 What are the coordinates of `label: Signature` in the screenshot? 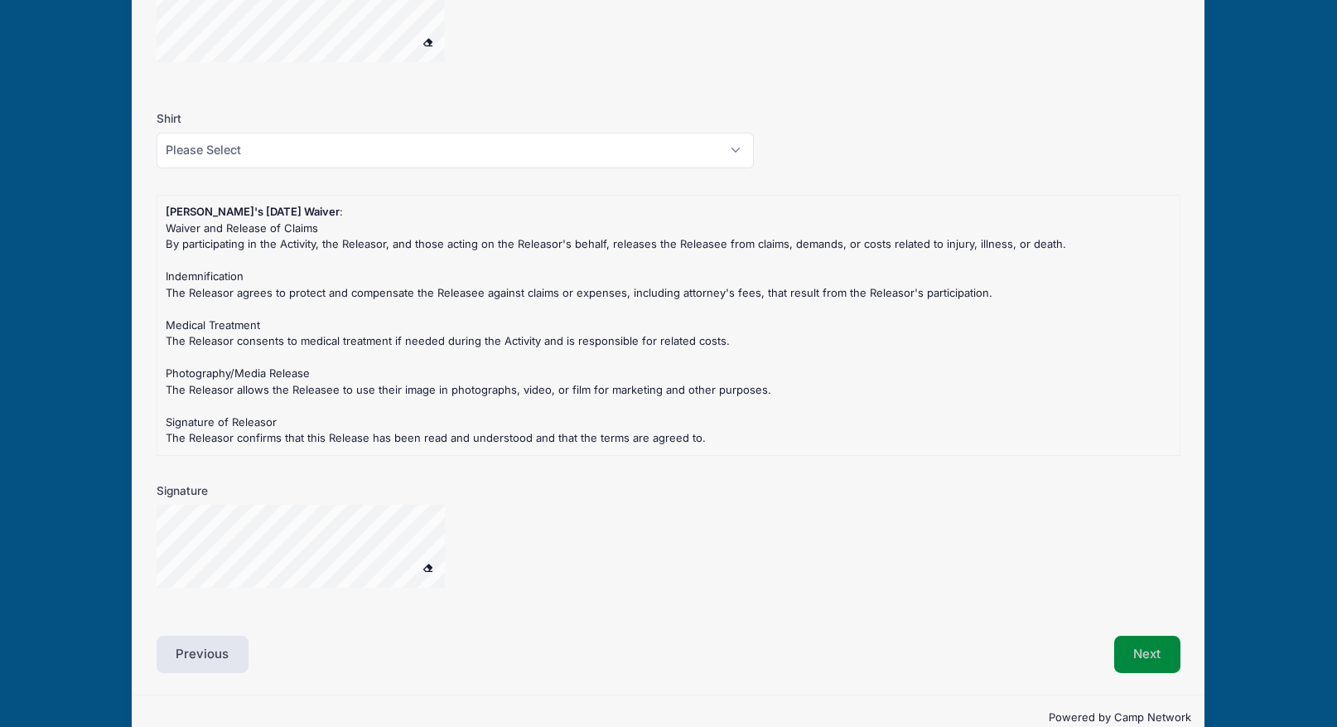 It's located at (327, 490).